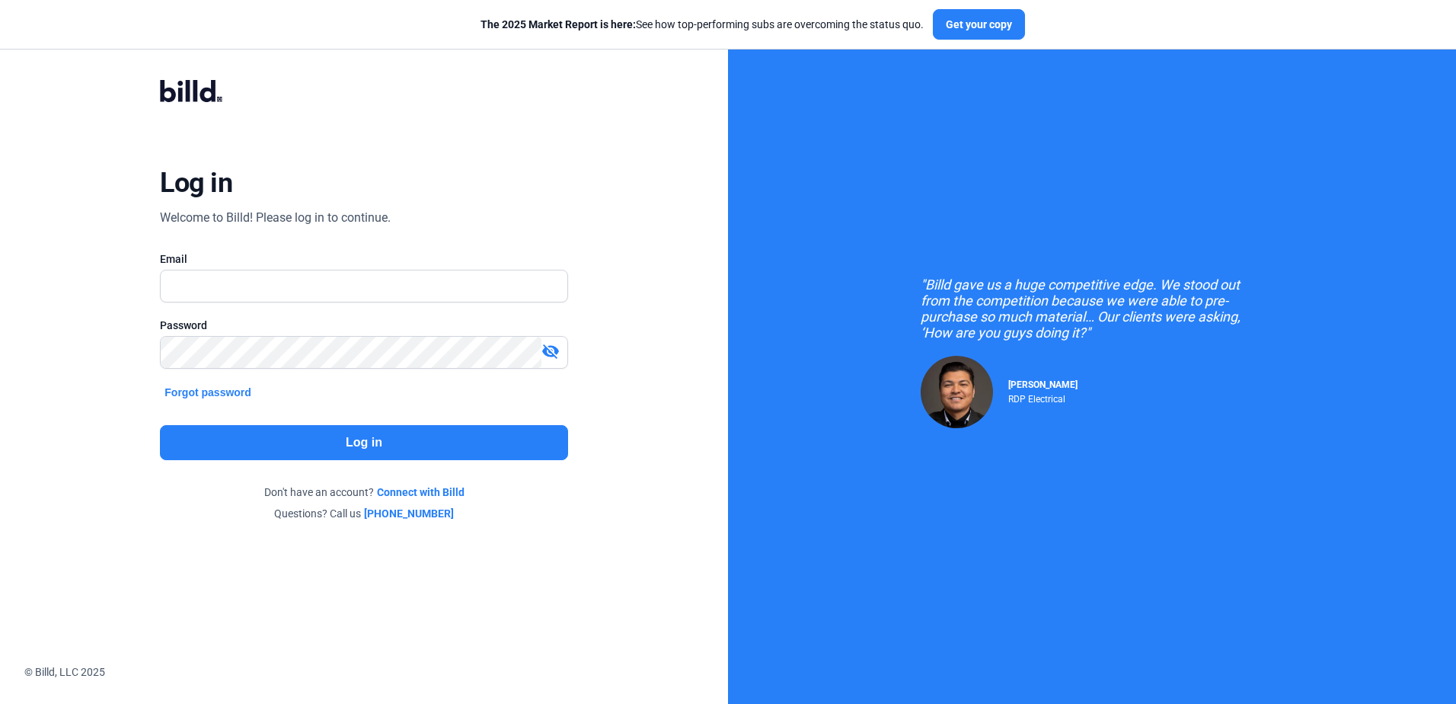 The image size is (1456, 704). I want to click on div: Questions? Call us, so click(363, 513).